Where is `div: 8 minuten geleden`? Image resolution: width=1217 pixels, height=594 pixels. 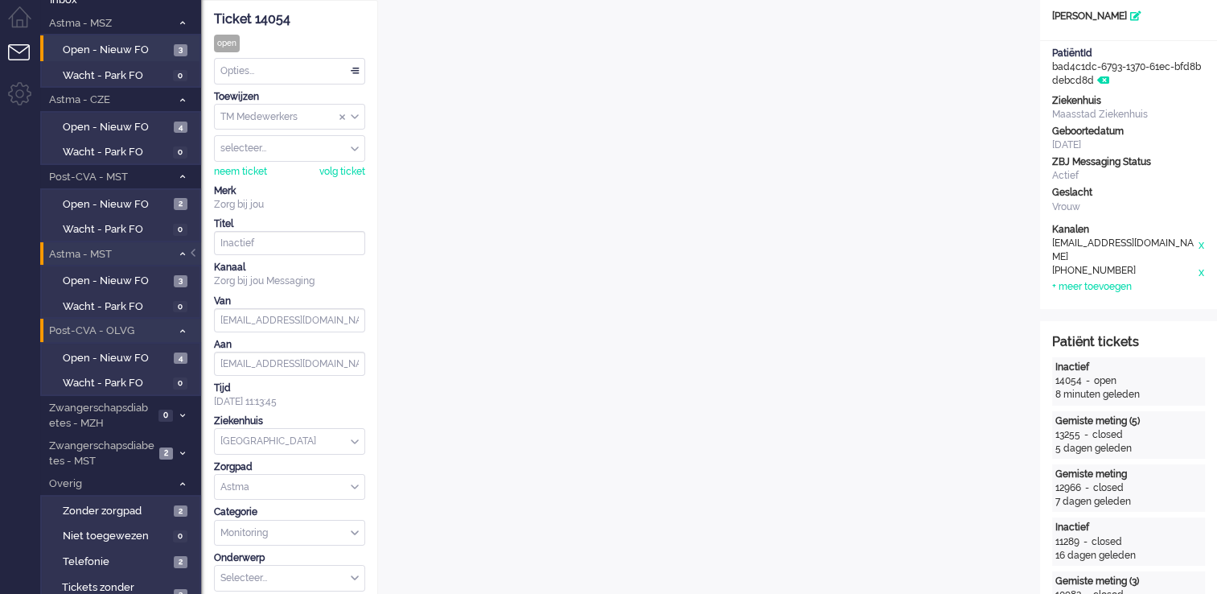
div: 8 minuten geleden is located at coordinates (1128, 394).